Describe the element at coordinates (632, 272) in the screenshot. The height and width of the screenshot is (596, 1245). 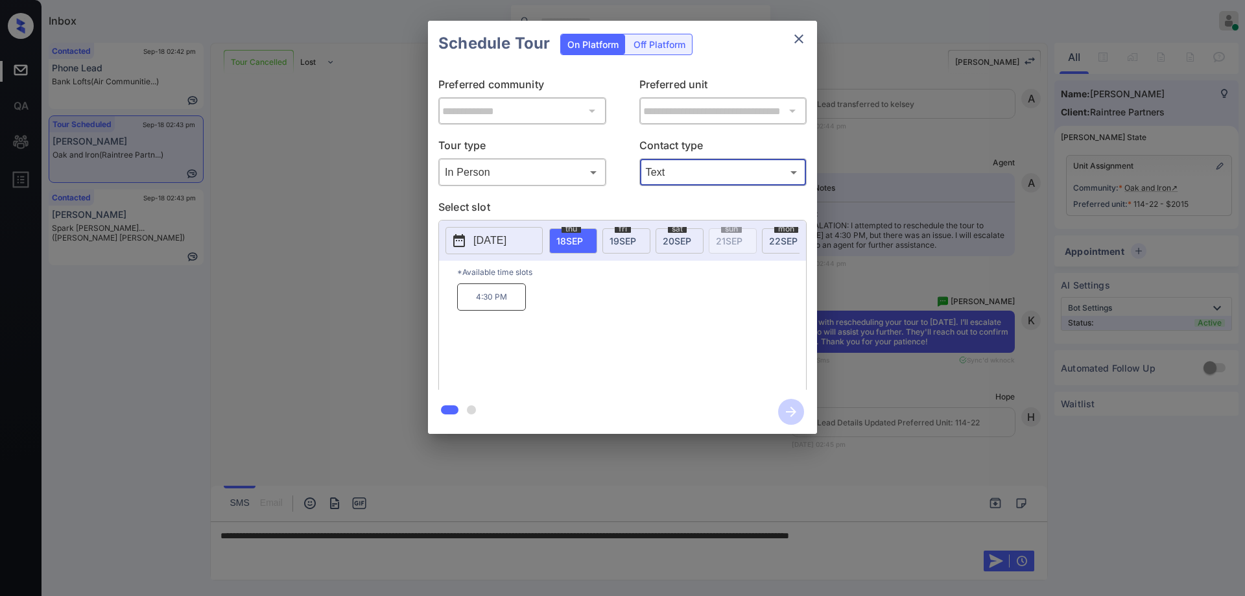
I see `p: *Available time slots` at that location.